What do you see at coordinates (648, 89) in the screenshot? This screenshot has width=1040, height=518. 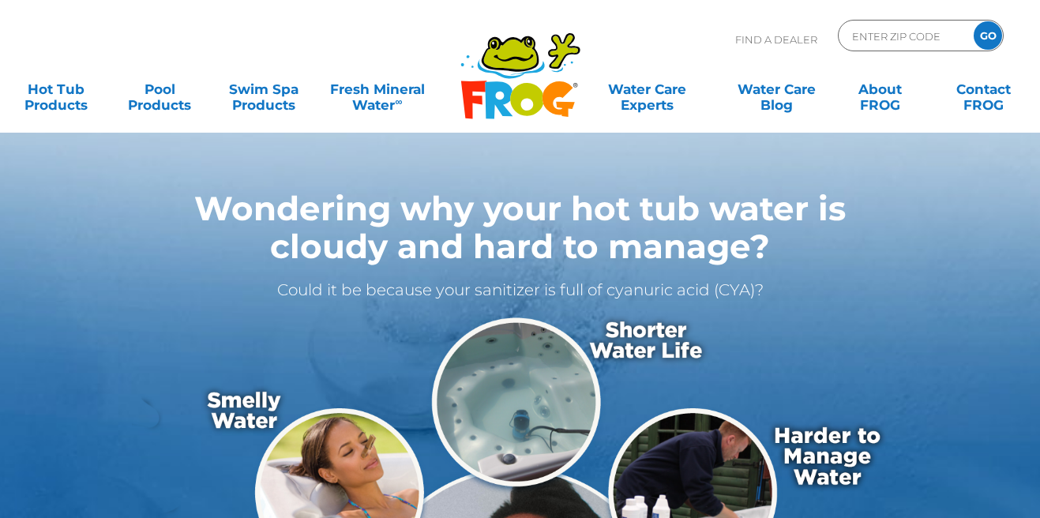 I see `a: Water CareExperts` at bounding box center [648, 89].